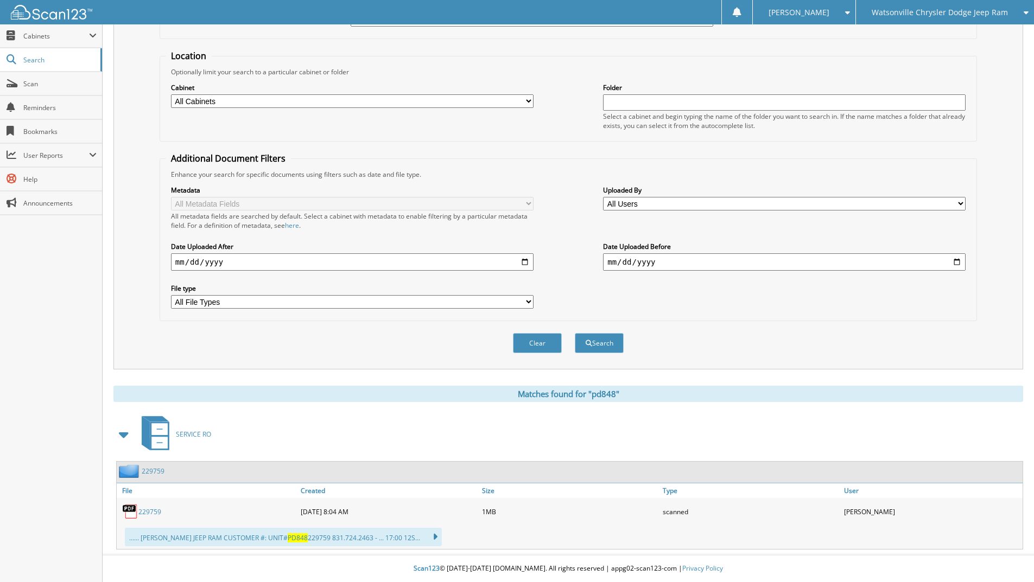 This screenshot has width=1034, height=582. I want to click on span: Scan123, so click(426, 568).